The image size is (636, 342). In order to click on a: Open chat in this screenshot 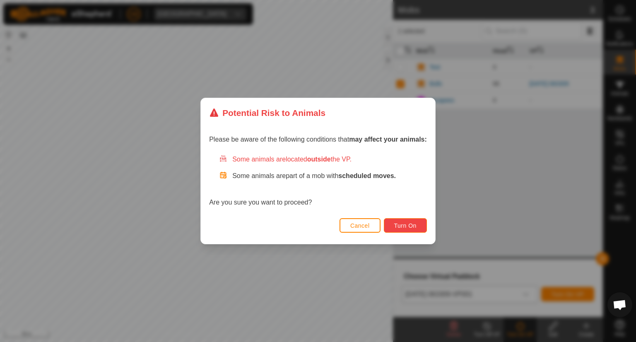, I will do `click(619, 305)`.